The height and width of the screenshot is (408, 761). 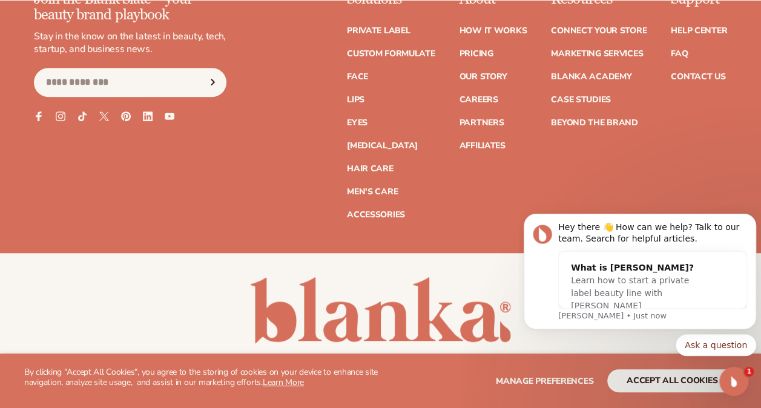 What do you see at coordinates (476, 54) in the screenshot?
I see `a: Pricing` at bounding box center [476, 54].